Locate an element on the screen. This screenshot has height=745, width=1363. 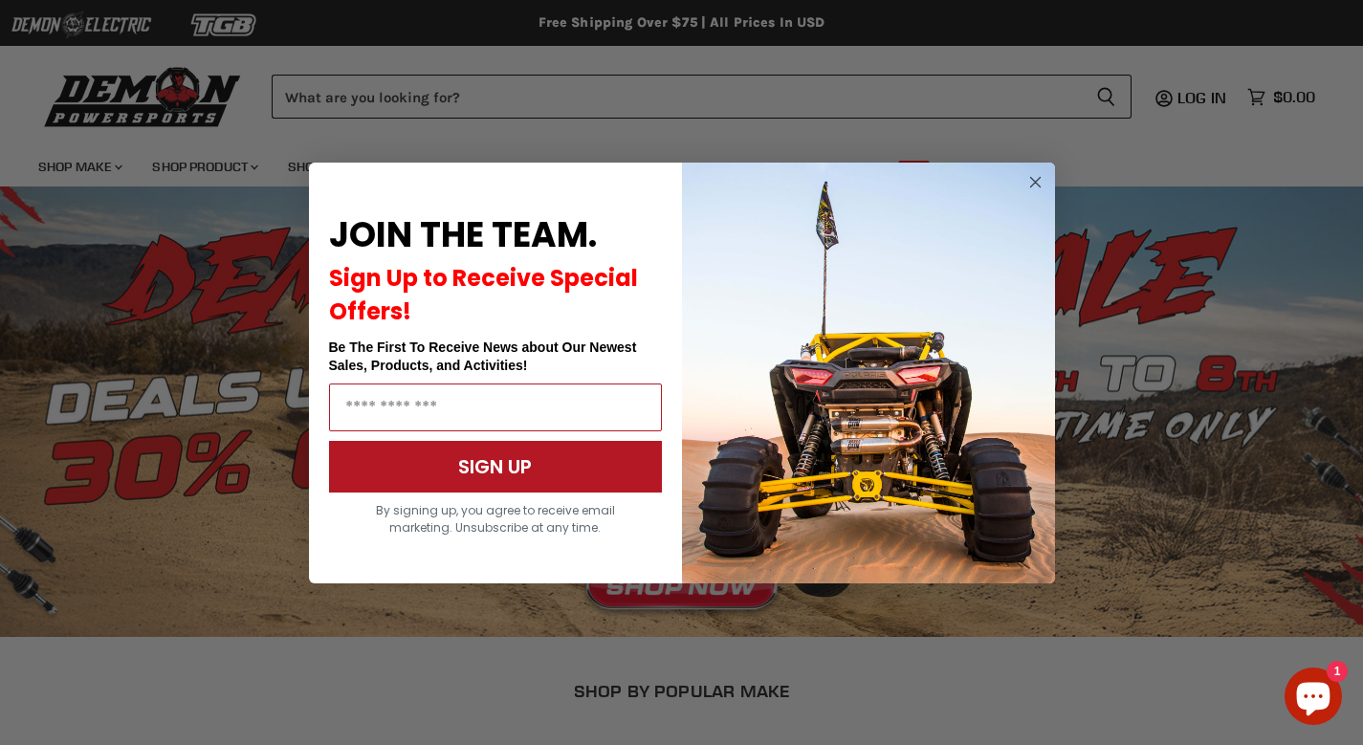
span: JOIN THE TEAM. is located at coordinates (463, 234).